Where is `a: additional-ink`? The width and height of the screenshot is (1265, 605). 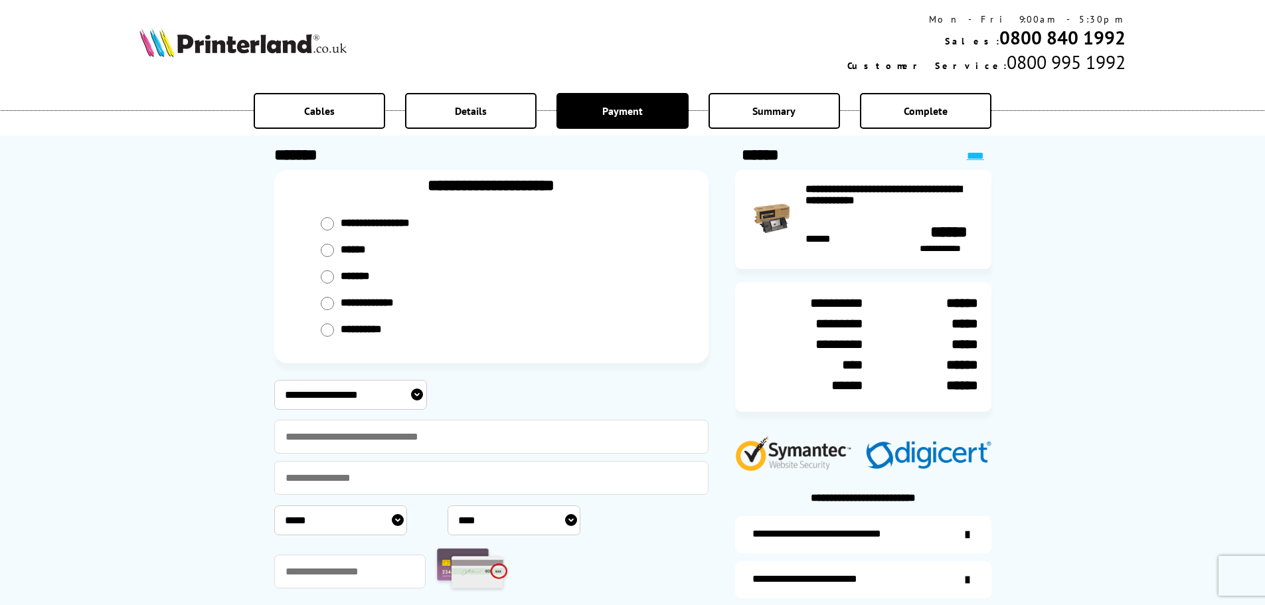
a: additional-ink is located at coordinates (863, 535).